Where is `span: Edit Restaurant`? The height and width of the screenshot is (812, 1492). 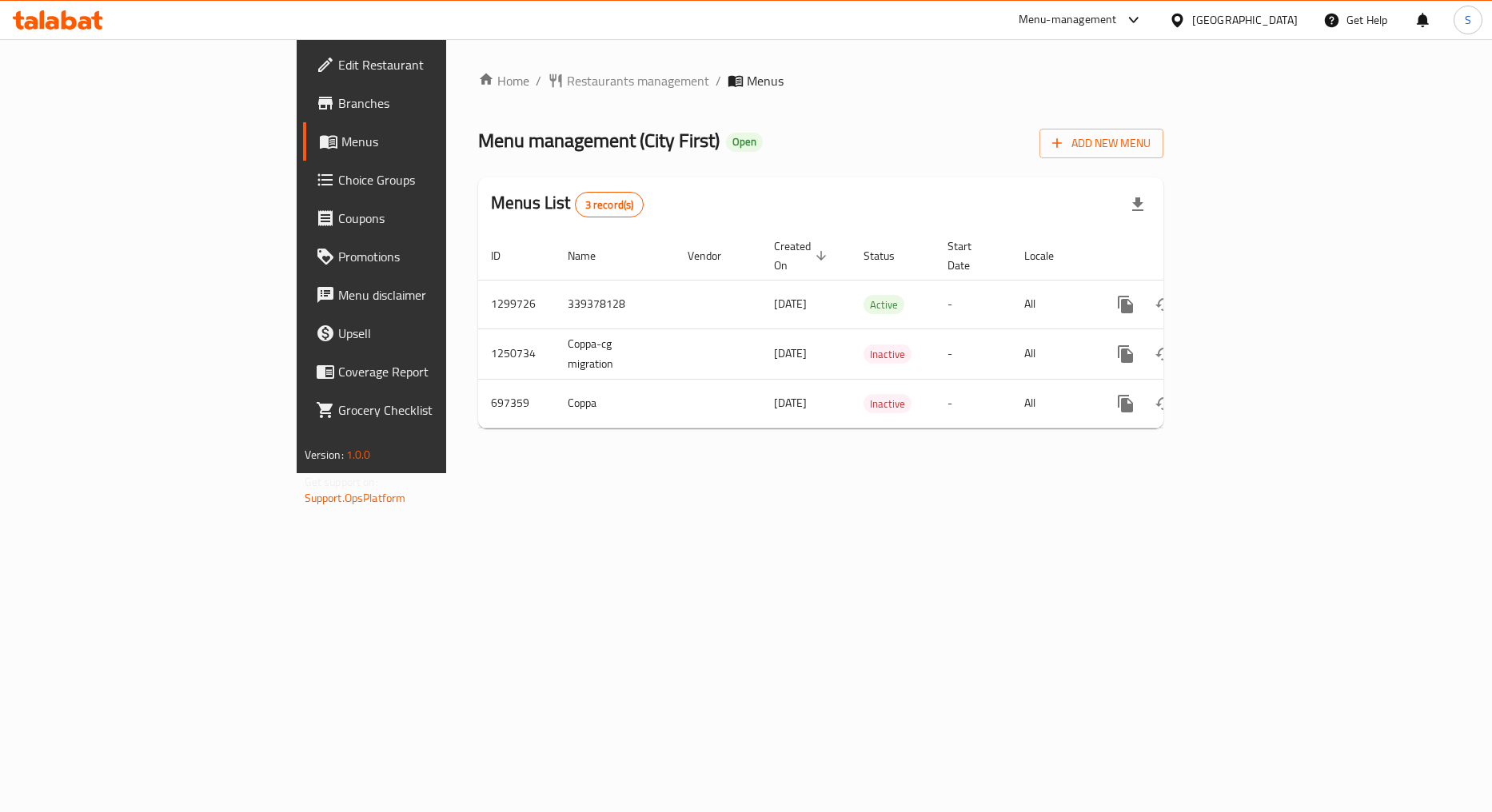
span: Edit Restaurant is located at coordinates (436, 65).